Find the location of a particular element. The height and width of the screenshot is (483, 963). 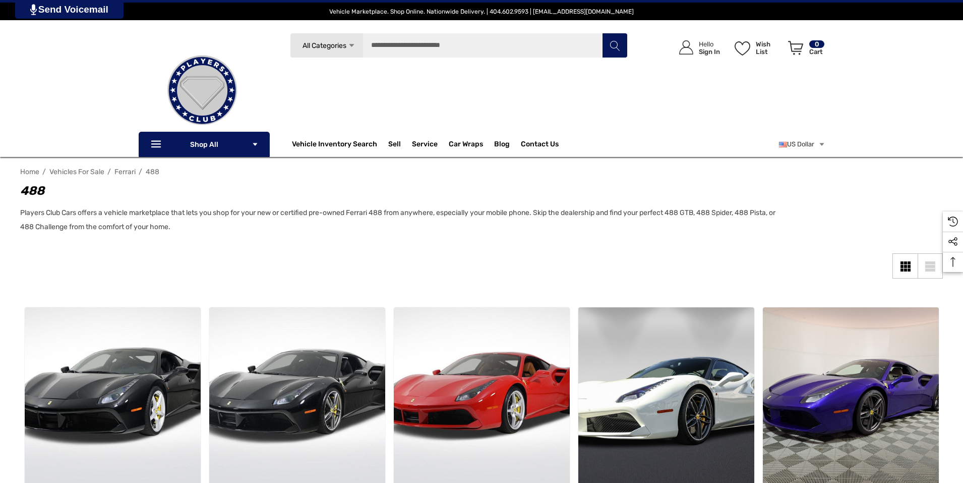

a: List View is located at coordinates (930, 266).